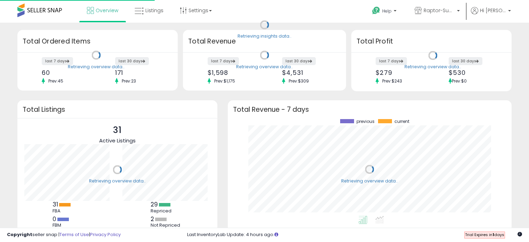 This screenshot has height=242, width=529. I want to click on div: seller snap | |, so click(64, 234).